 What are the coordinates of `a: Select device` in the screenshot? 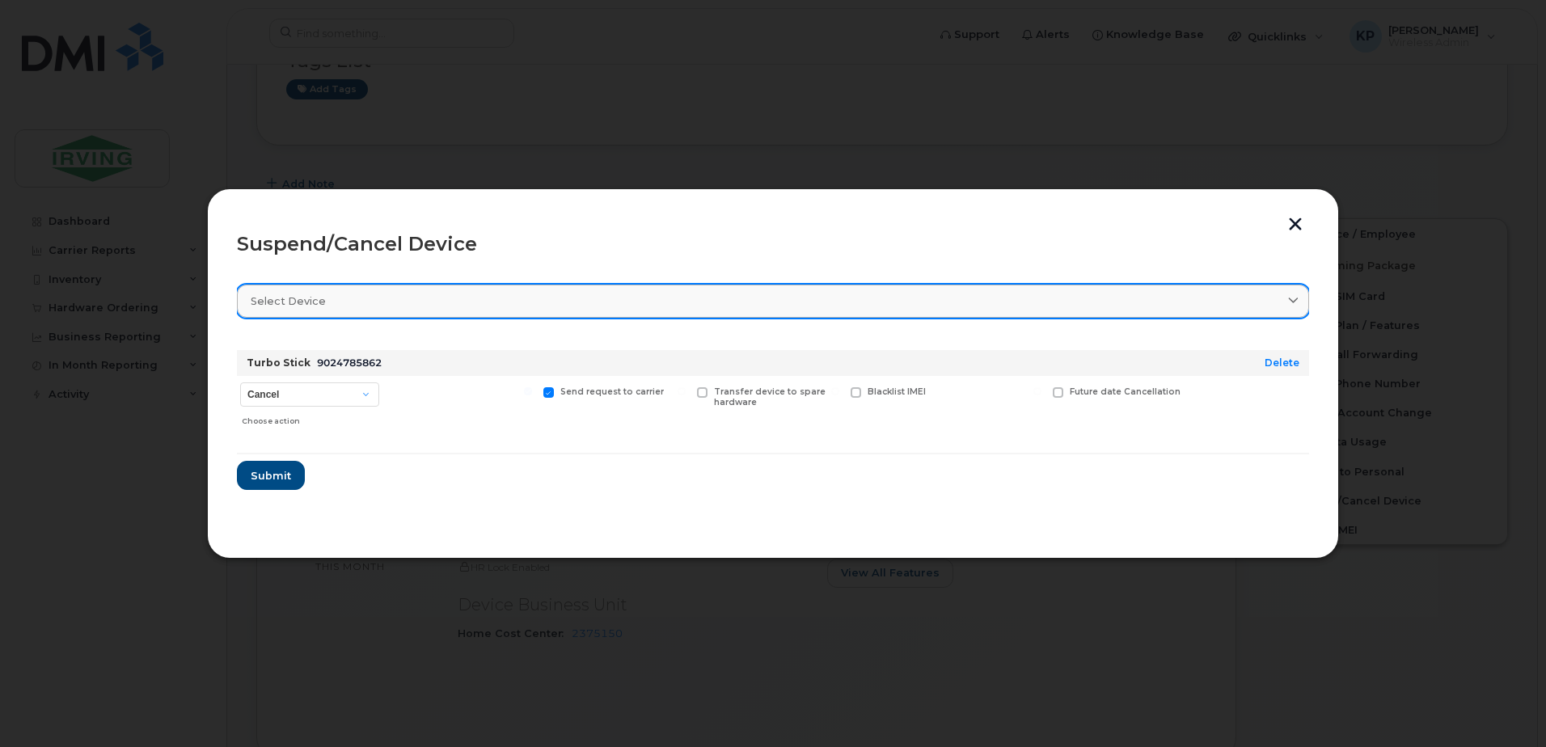 It's located at (773, 301).